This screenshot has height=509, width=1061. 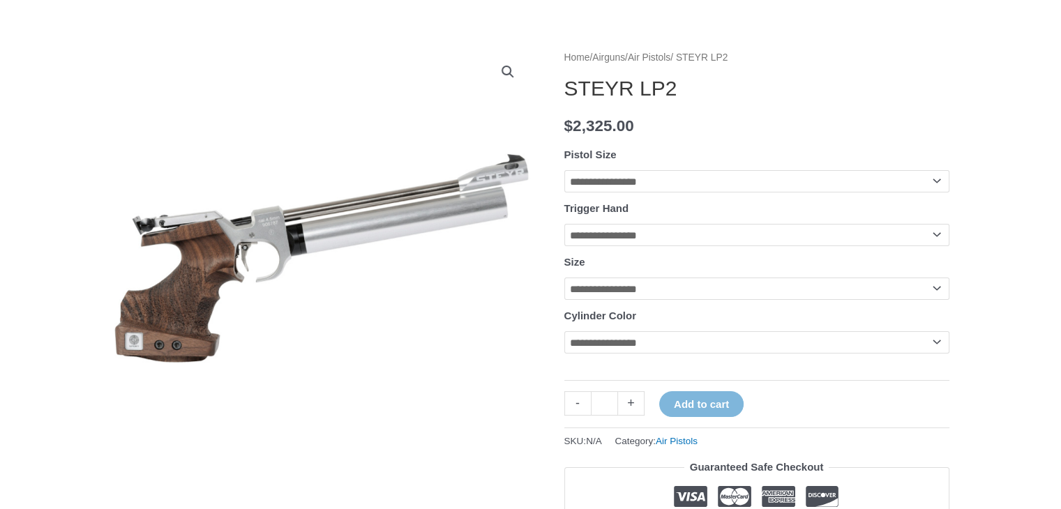 What do you see at coordinates (701, 404) in the screenshot?
I see `button: Add to cart` at bounding box center [701, 404].